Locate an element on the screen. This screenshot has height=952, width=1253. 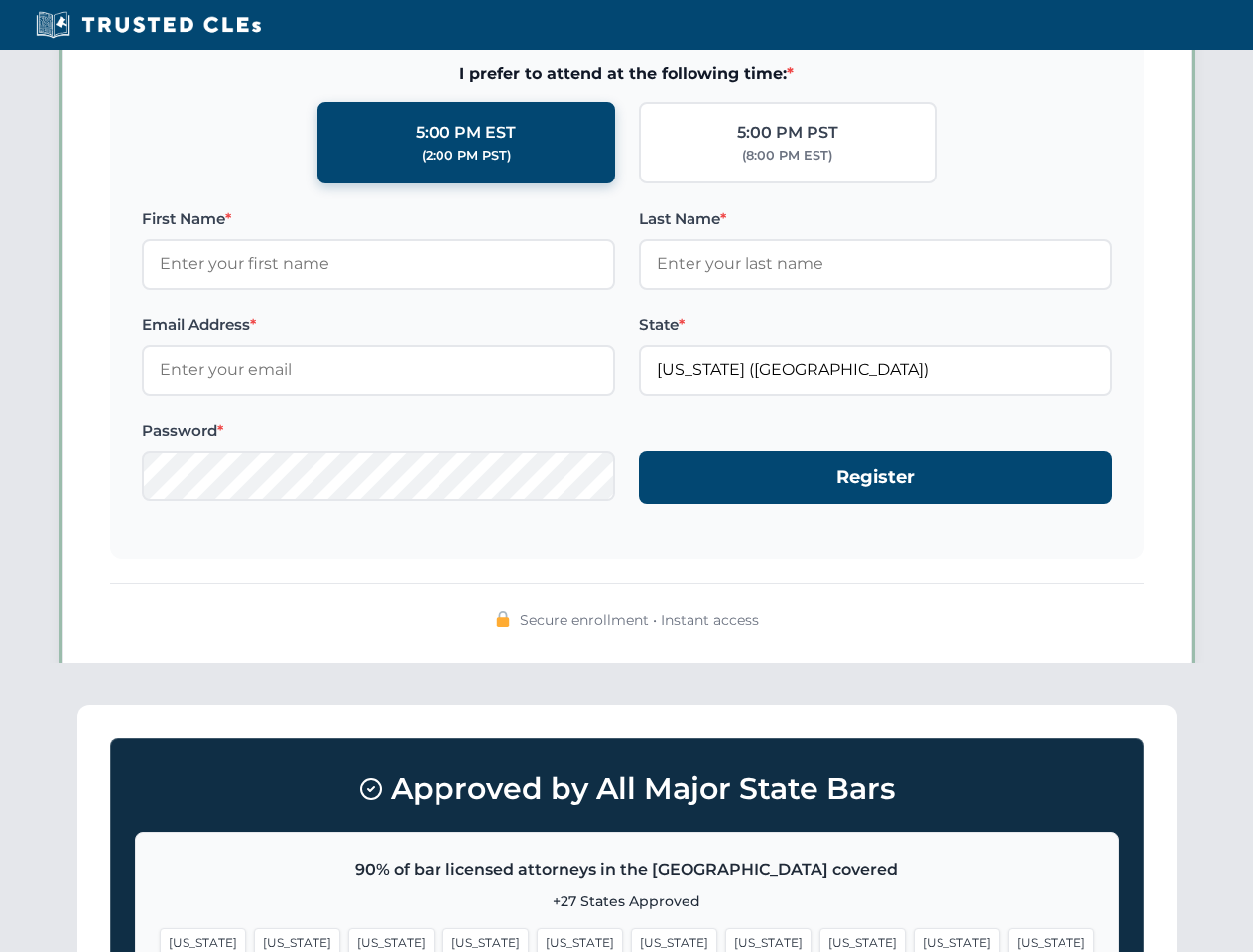
p: +27 States Approved is located at coordinates (626, 901).